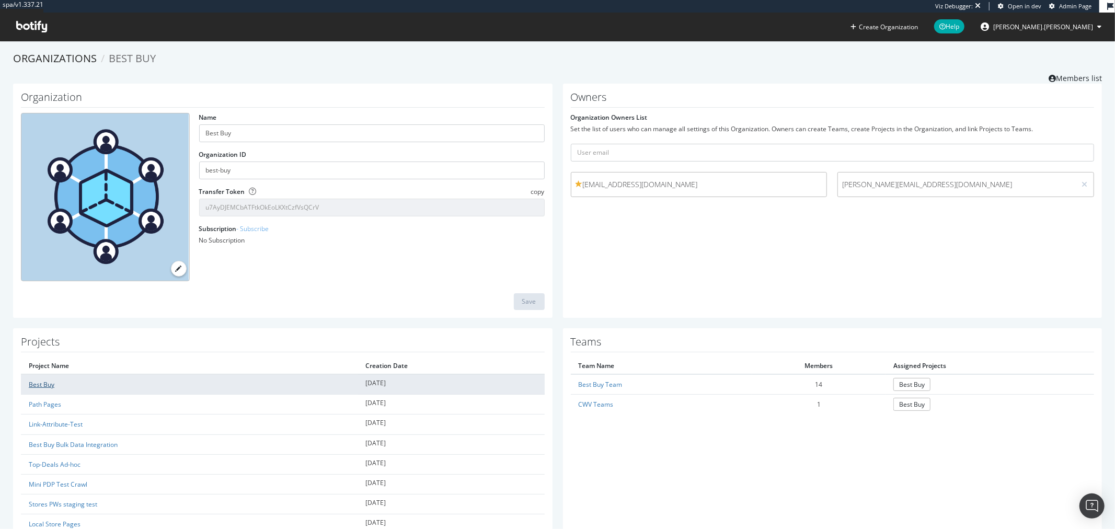  Describe the element at coordinates (529, 301) in the screenshot. I see `div: Save` at that location.